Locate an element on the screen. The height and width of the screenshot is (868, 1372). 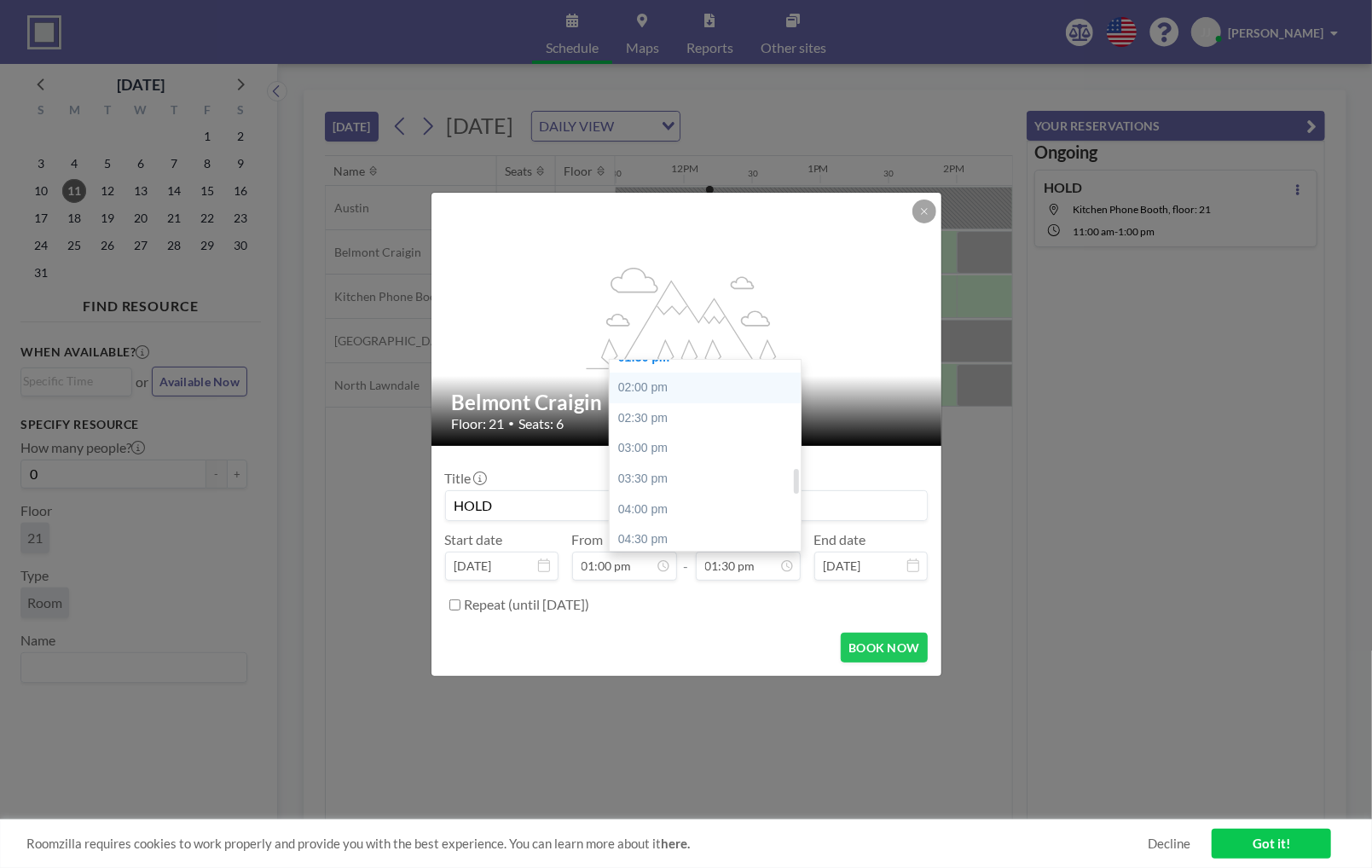
span: Seats: 6 is located at coordinates (541, 423).